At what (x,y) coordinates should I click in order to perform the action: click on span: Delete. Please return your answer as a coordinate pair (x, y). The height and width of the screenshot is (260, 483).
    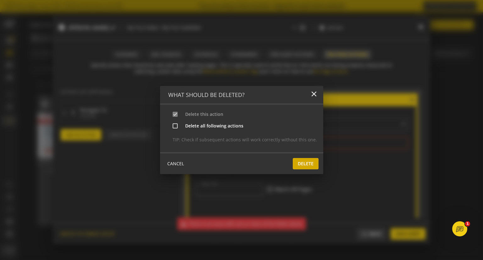
    Looking at the image, I should click on (305, 163).